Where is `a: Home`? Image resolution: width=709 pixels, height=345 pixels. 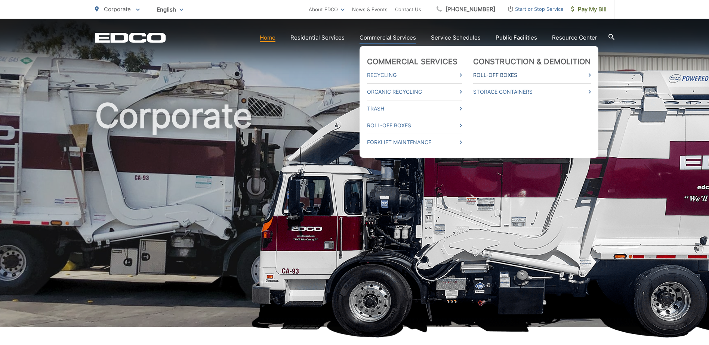
a: Home is located at coordinates (268, 38).